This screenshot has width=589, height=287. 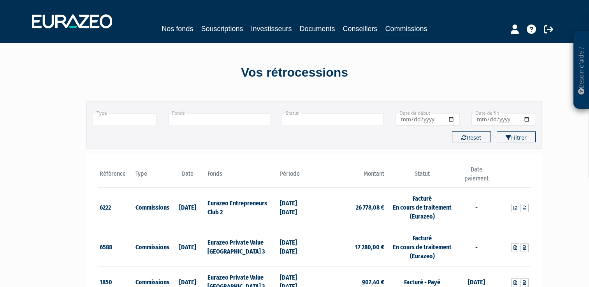 What do you see at coordinates (271, 29) in the screenshot?
I see `a: Investisseurs` at bounding box center [271, 29].